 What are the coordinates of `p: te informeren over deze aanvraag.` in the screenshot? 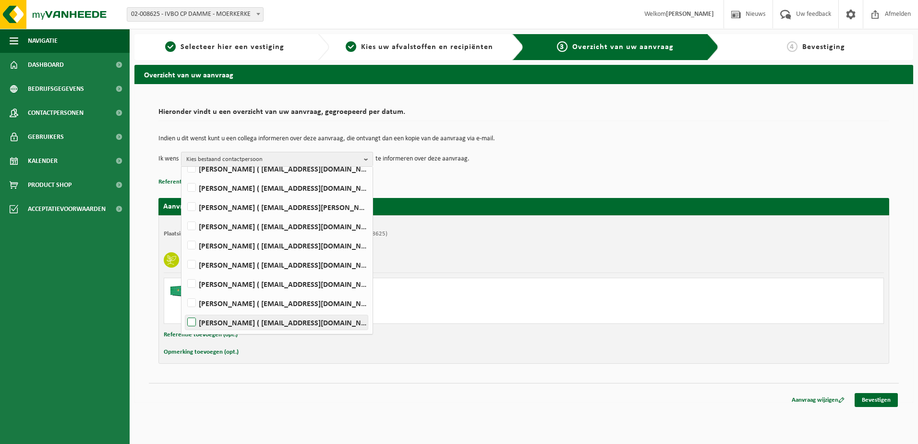 It's located at (423, 159).